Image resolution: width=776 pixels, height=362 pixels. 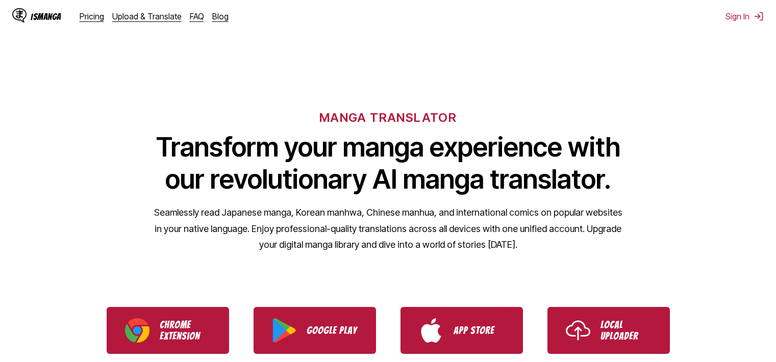 I want to click on button: Sign In, so click(x=744, y=16).